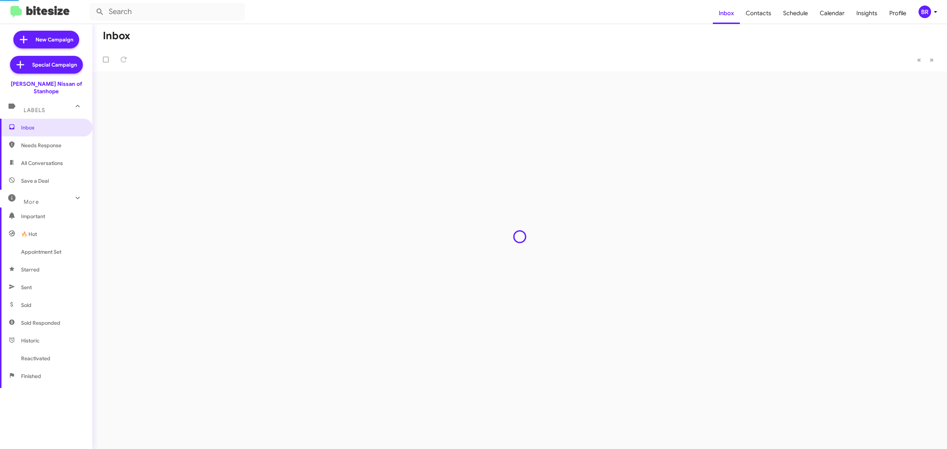 The height and width of the screenshot is (449, 947). I want to click on button: Previous, so click(919, 60).